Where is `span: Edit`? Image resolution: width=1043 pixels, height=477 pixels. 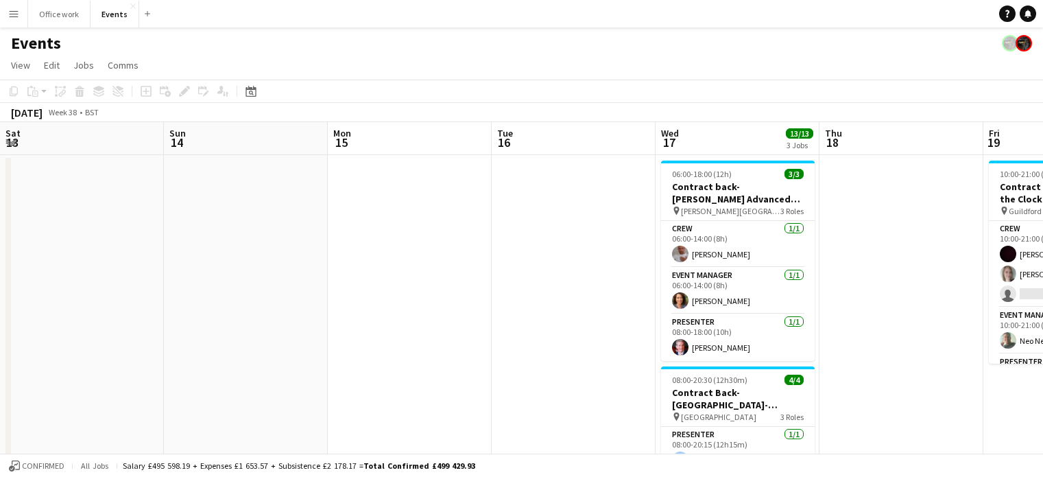
span: Edit is located at coordinates (51, 65).